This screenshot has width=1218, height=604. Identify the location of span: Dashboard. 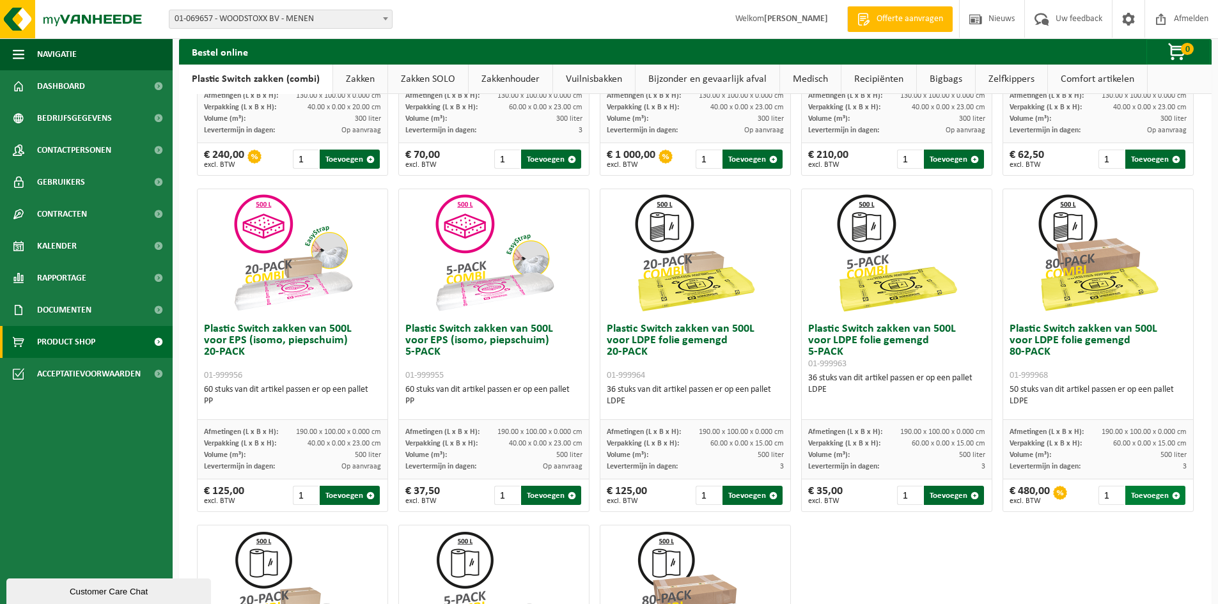
(61, 86).